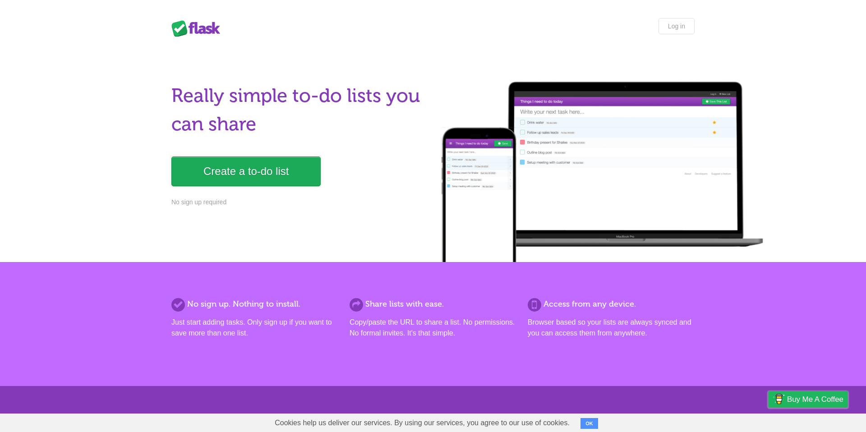 This screenshot has width=866, height=432. I want to click on span: Buy me a coffee, so click(815, 399).